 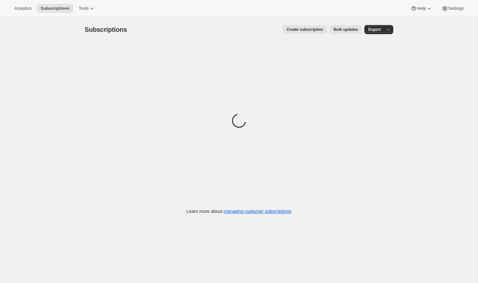 I want to click on button: Create subscription, so click(x=305, y=30).